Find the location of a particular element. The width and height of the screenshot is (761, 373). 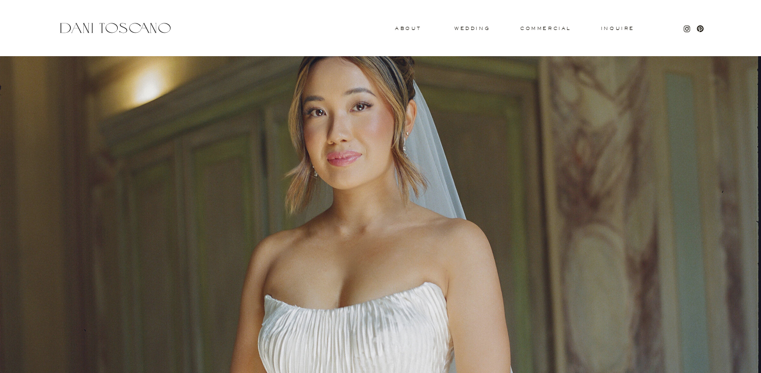

a: wedding is located at coordinates (472, 28).